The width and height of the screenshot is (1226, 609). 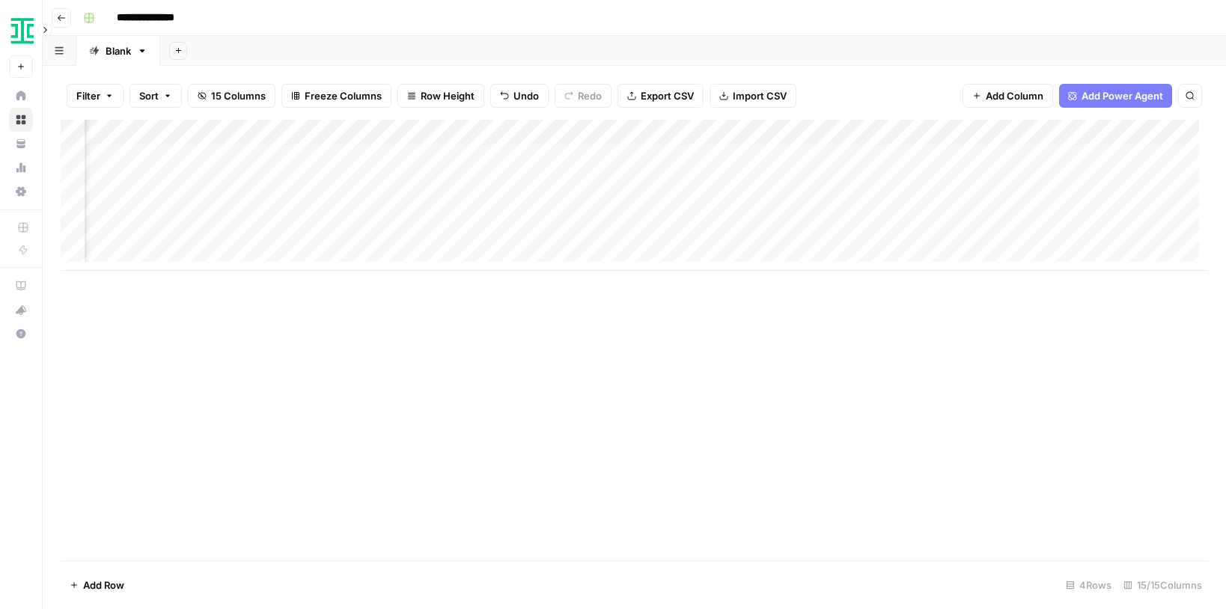 I want to click on button: Filter, so click(x=95, y=96).